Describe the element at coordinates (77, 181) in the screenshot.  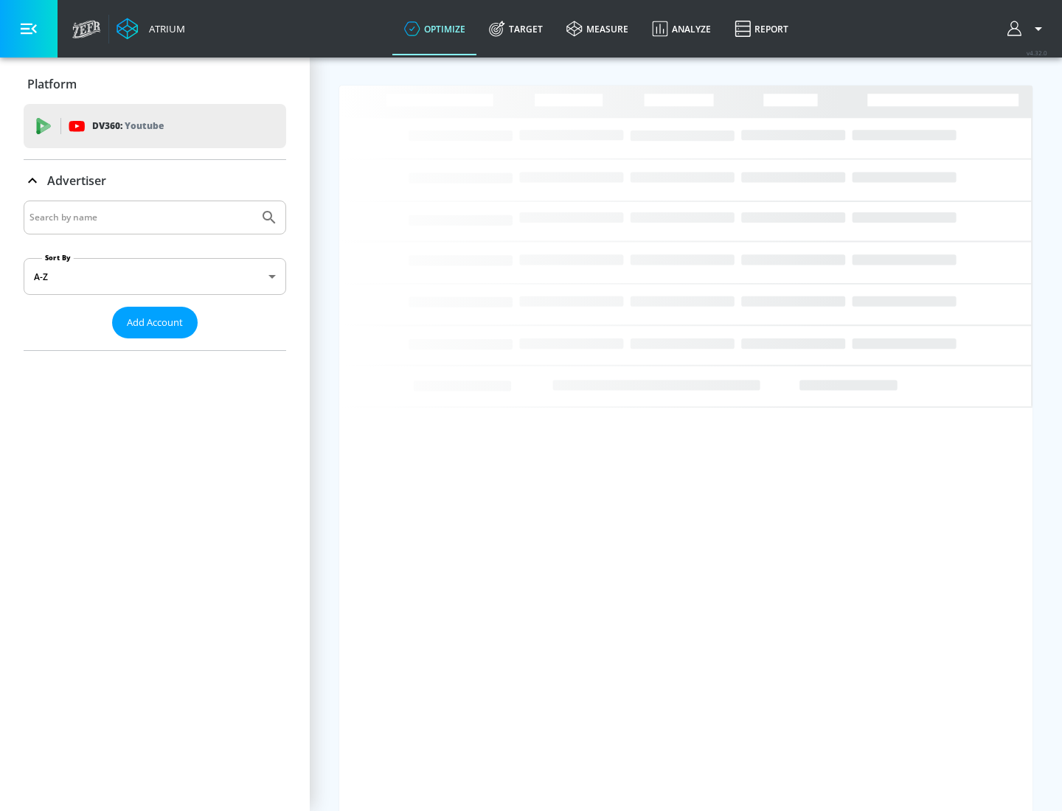
I see `p: Advertiser` at that location.